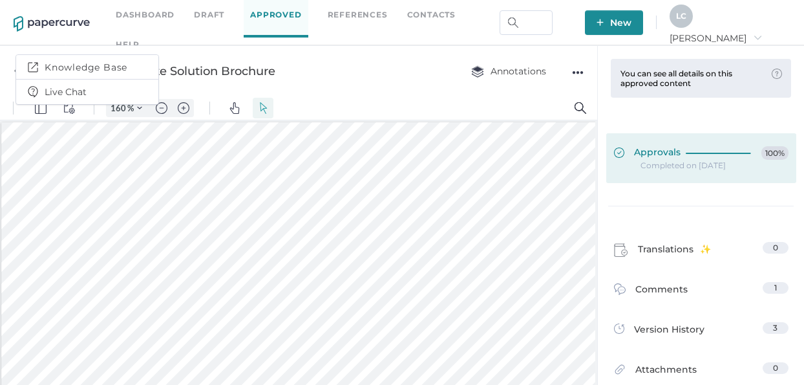 The height and width of the screenshot is (385, 804). Describe the element at coordinates (478, 71) in the screenshot. I see `img: annotation-layers.cc6d0e6b.svg` at that location.